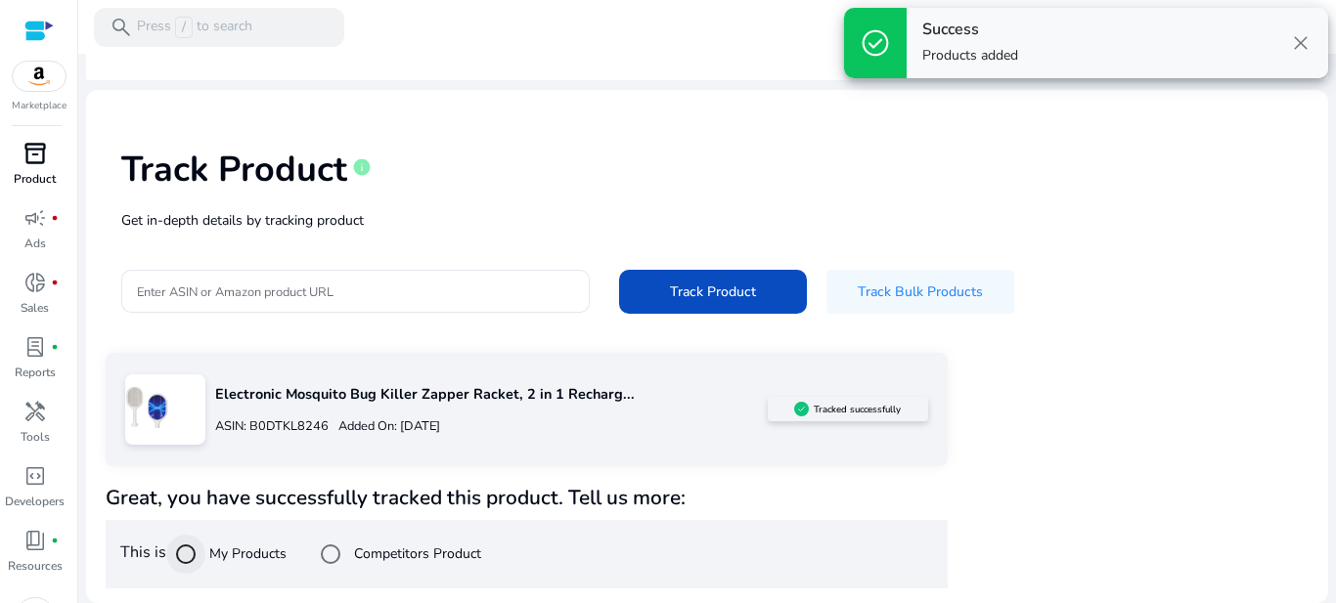 This screenshot has height=603, width=1336. I want to click on img: 713jiIalqNL.jpg, so click(147, 406).